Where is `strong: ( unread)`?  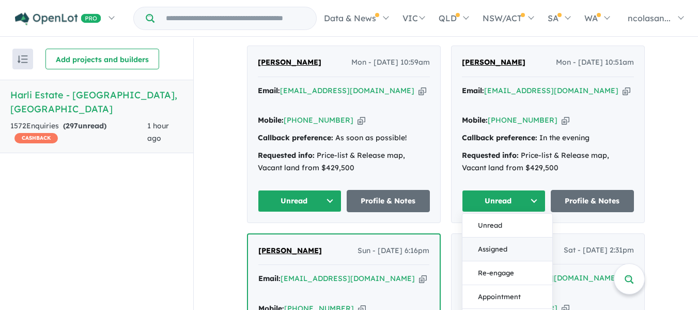
strong: ( unread) is located at coordinates (85, 126).